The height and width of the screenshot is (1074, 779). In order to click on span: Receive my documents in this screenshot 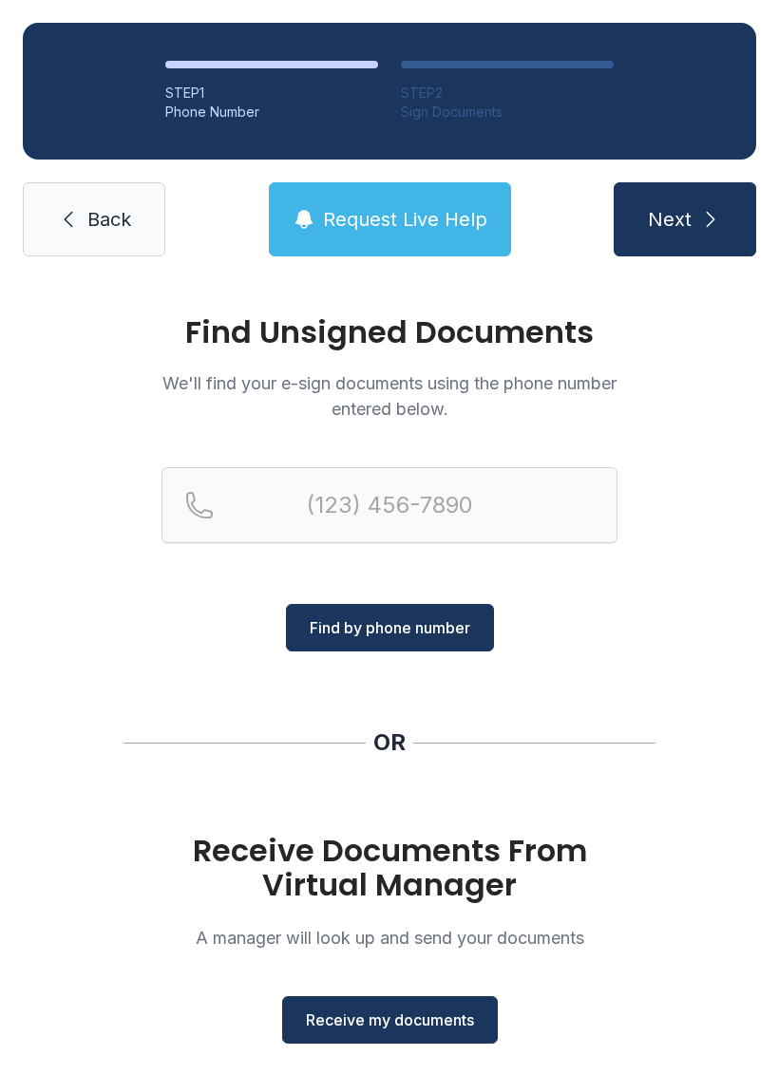, I will do `click(389, 1020)`.